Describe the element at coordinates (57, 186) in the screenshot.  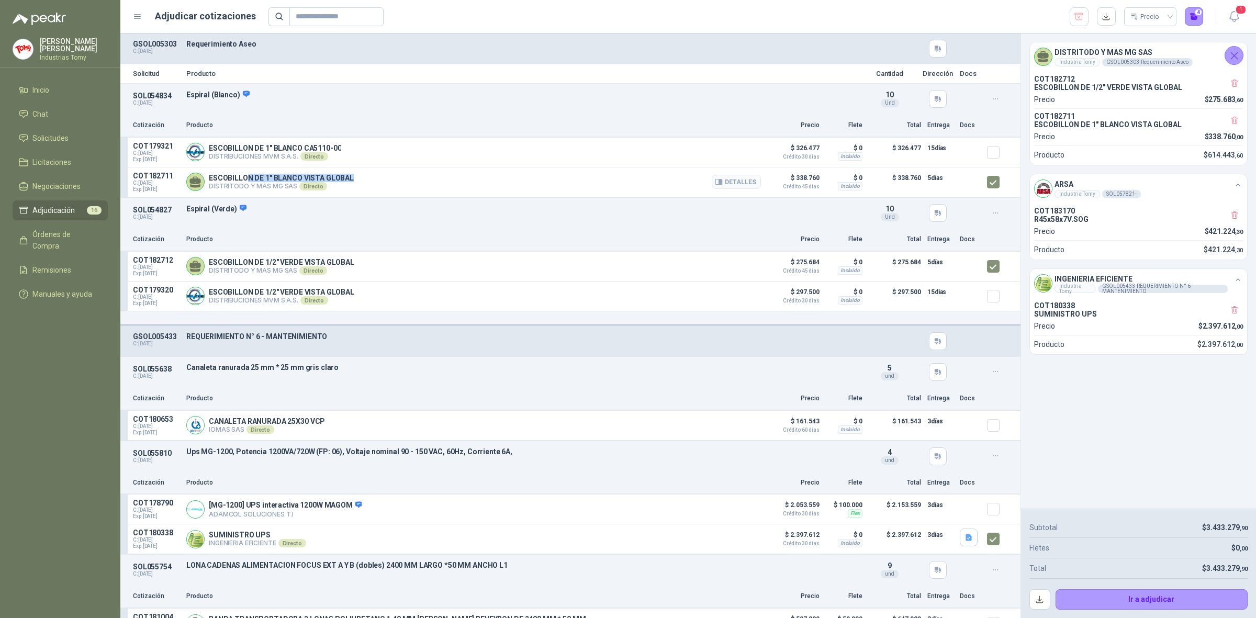
I see `span: Negociaciones` at that location.